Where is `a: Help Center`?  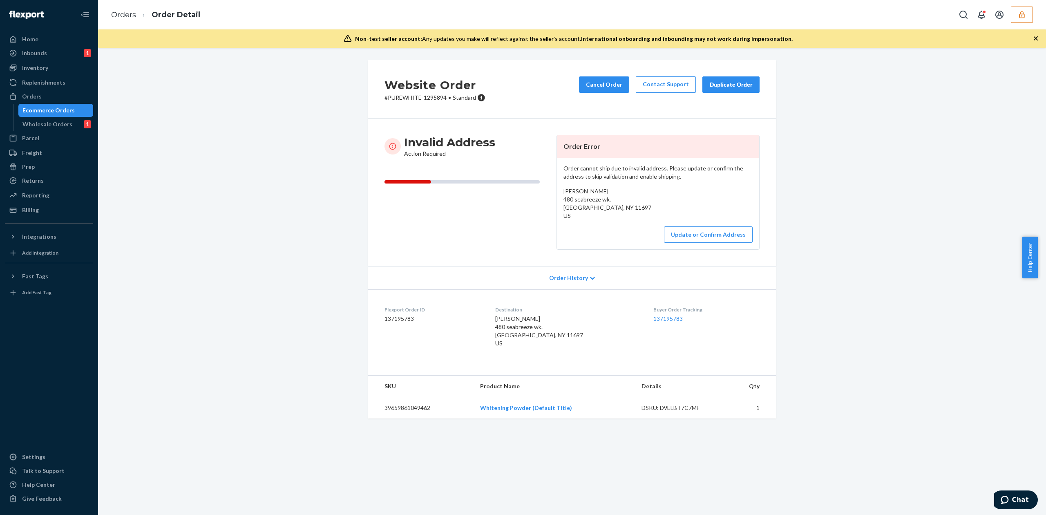 a: Help Center is located at coordinates (49, 485).